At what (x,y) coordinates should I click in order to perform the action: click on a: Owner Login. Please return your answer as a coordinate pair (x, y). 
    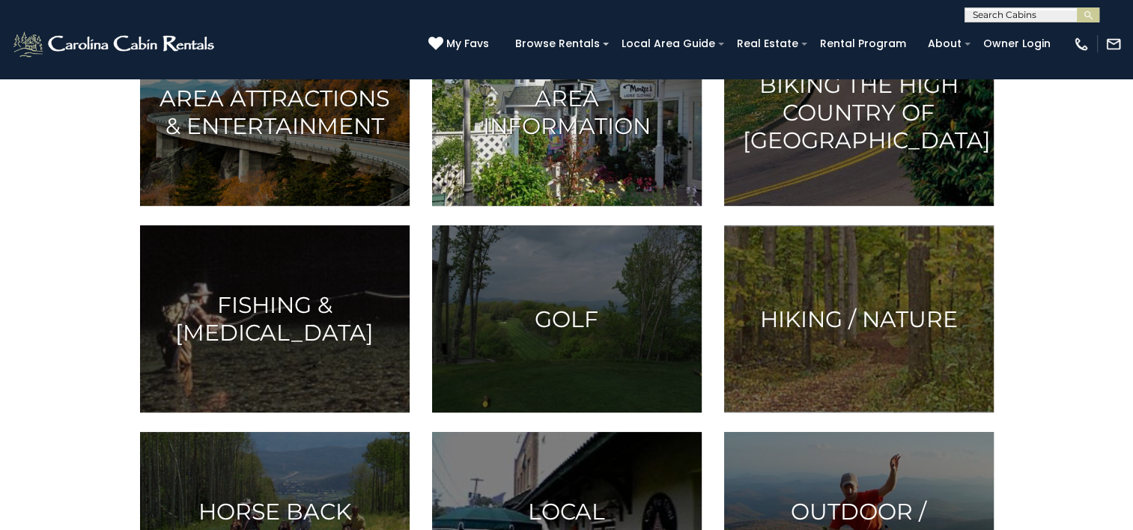
    Looking at the image, I should click on (1017, 43).